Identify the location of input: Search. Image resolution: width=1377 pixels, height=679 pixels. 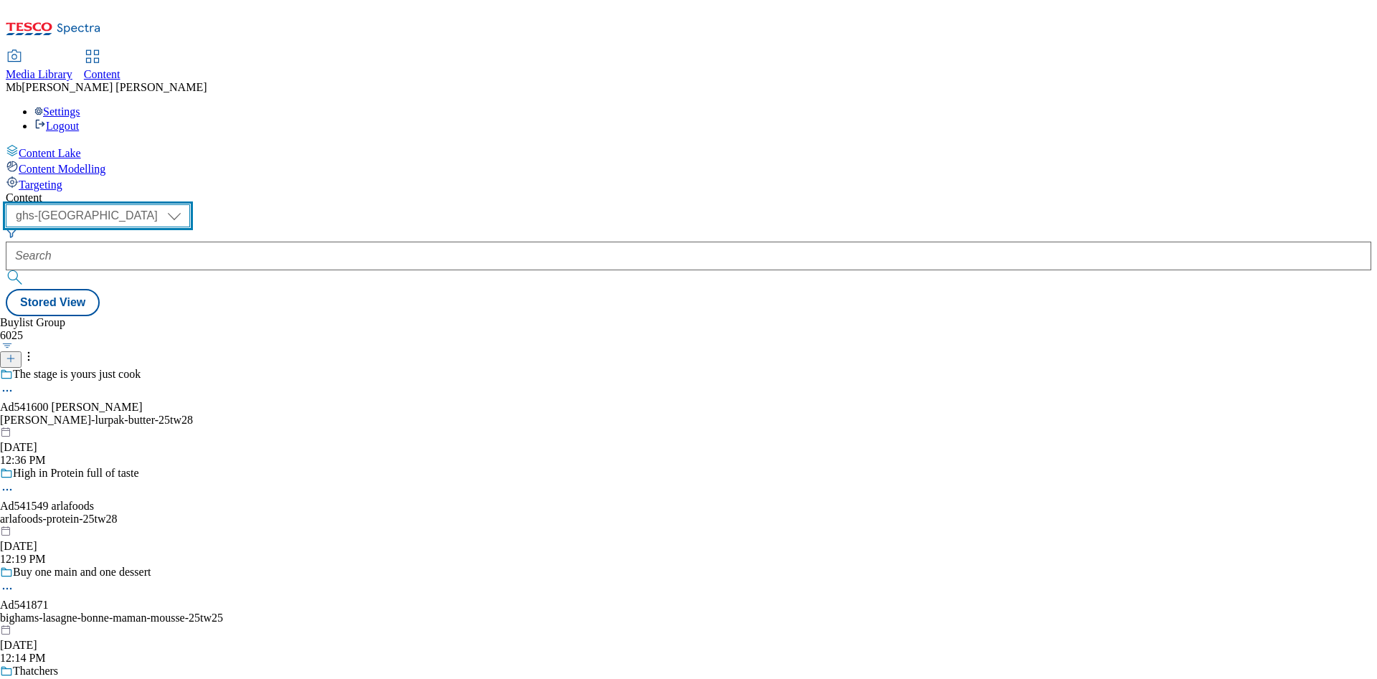
(688, 256).